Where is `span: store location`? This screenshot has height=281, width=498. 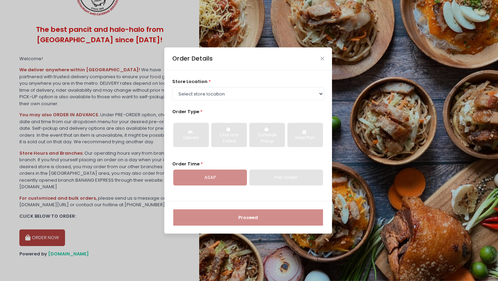
span: store location is located at coordinates (190, 81).